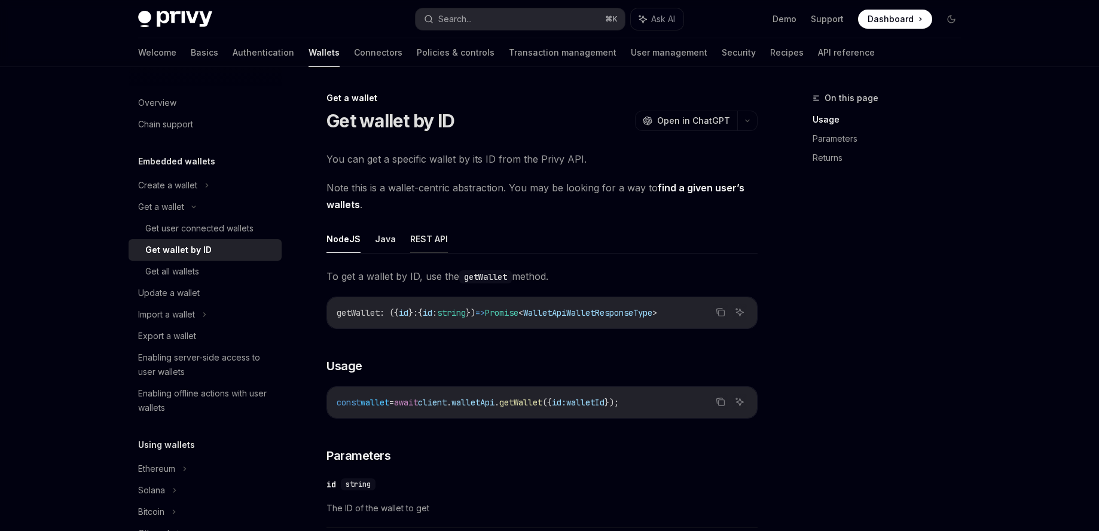 The image size is (1099, 531). What do you see at coordinates (324, 53) in the screenshot?
I see `a: Wallets` at bounding box center [324, 53].